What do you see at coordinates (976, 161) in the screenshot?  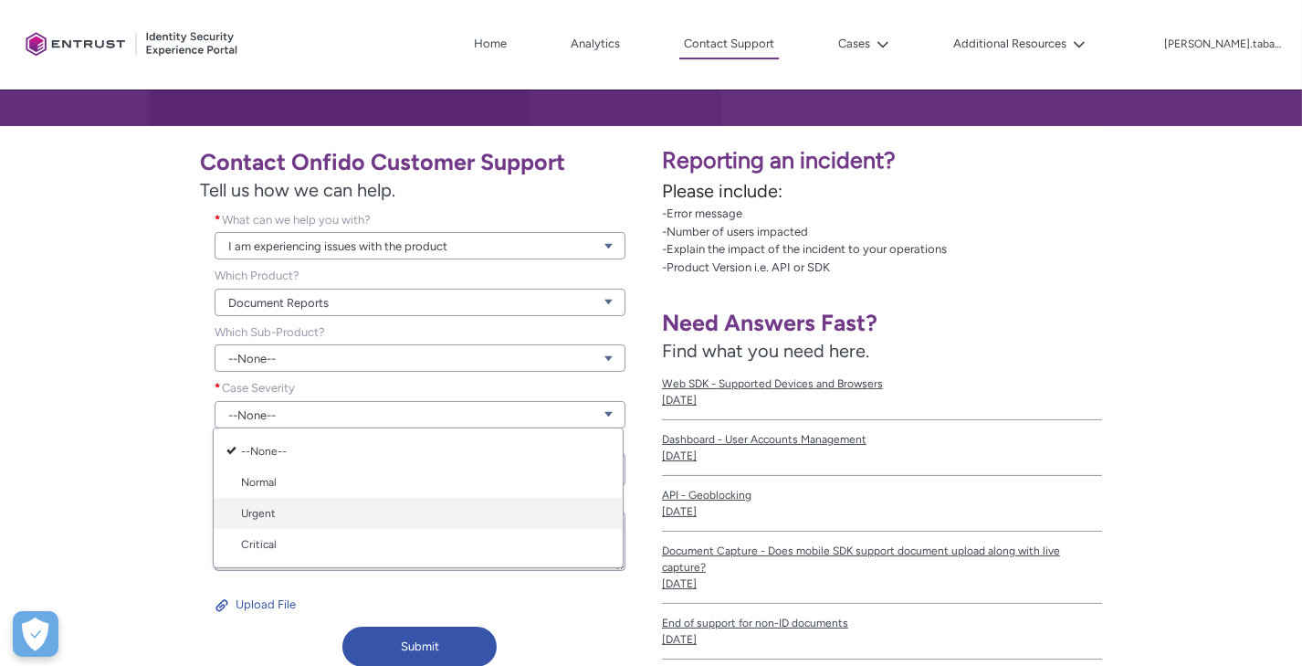 I see `p: Reporting an incident?` at bounding box center [976, 161].